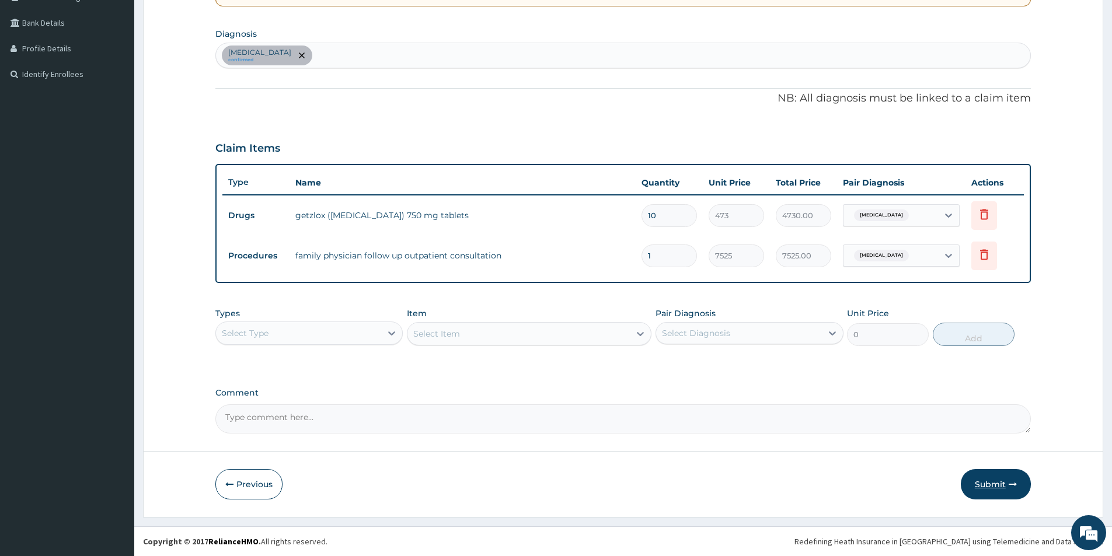 The image size is (1112, 556). What do you see at coordinates (994, 183) in the screenshot?
I see `th: Actions` at bounding box center [994, 183].